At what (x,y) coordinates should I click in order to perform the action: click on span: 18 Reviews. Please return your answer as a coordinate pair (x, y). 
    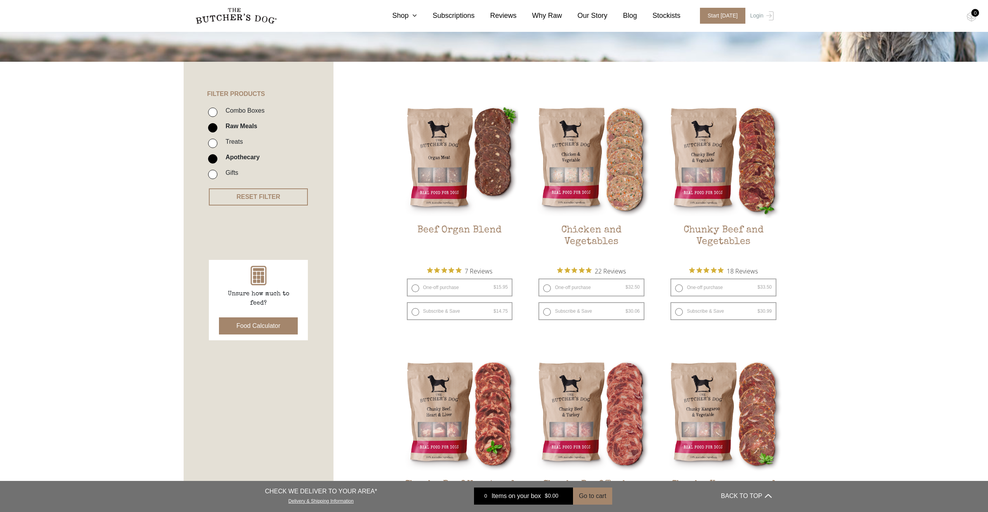
    Looking at the image, I should click on (743, 271).